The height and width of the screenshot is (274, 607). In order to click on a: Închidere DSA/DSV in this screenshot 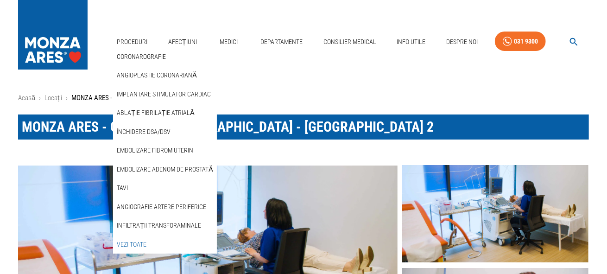, I will do `click(144, 132)`.